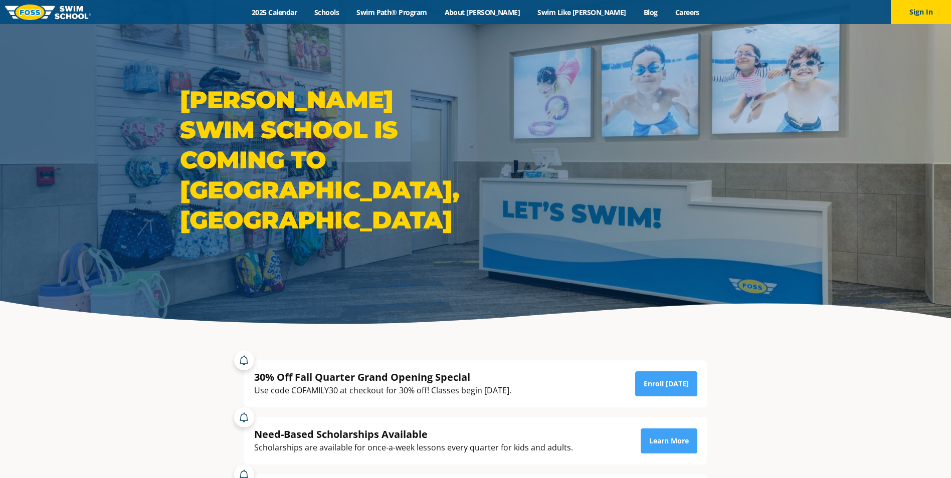  I want to click on div: 30% Off Fall Quarter Grand Opening Special, so click(382, 377).